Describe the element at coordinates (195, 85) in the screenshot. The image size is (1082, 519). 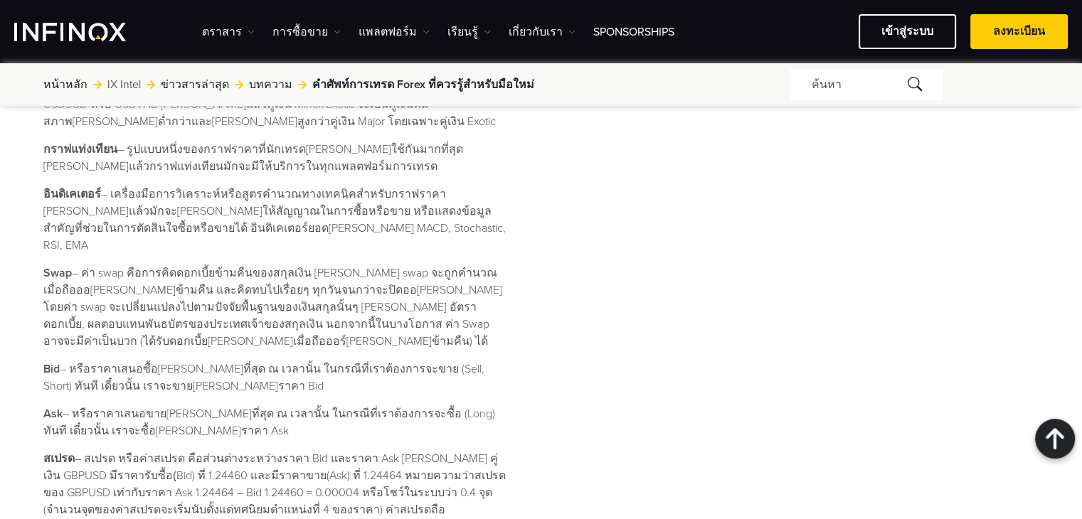
I see `a: ข่าวสารล่าสุด` at that location.